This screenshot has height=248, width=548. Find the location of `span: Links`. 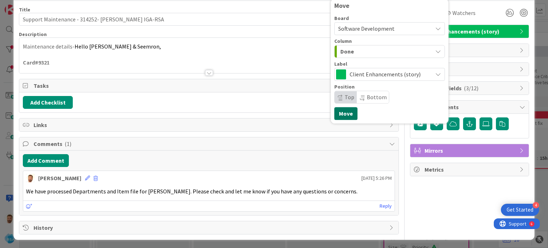

span: Links is located at coordinates (209, 125).